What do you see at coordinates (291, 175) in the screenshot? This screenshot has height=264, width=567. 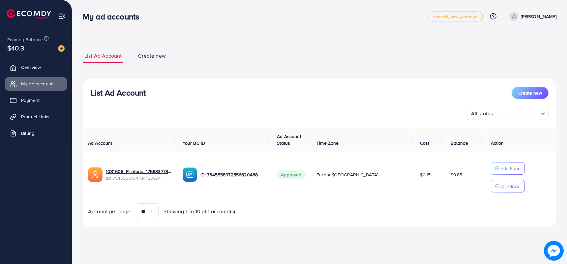 I see `span: Approved` at bounding box center [291, 175].